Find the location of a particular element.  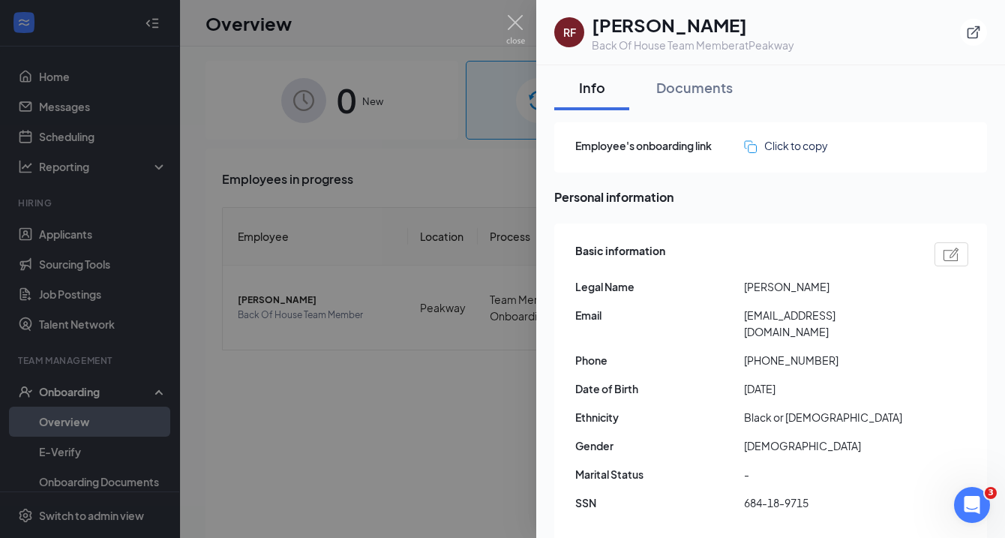

svg: ExternalLink is located at coordinates (974, 32).